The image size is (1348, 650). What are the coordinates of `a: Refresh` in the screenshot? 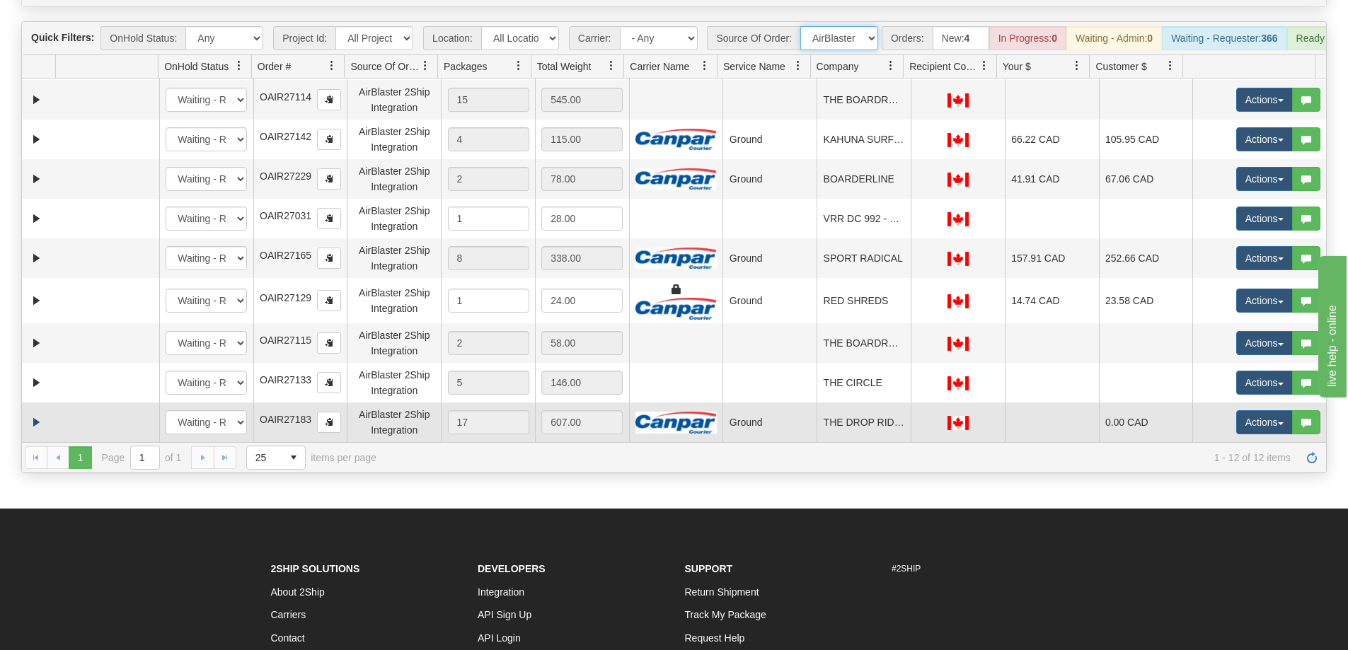 It's located at (1312, 458).